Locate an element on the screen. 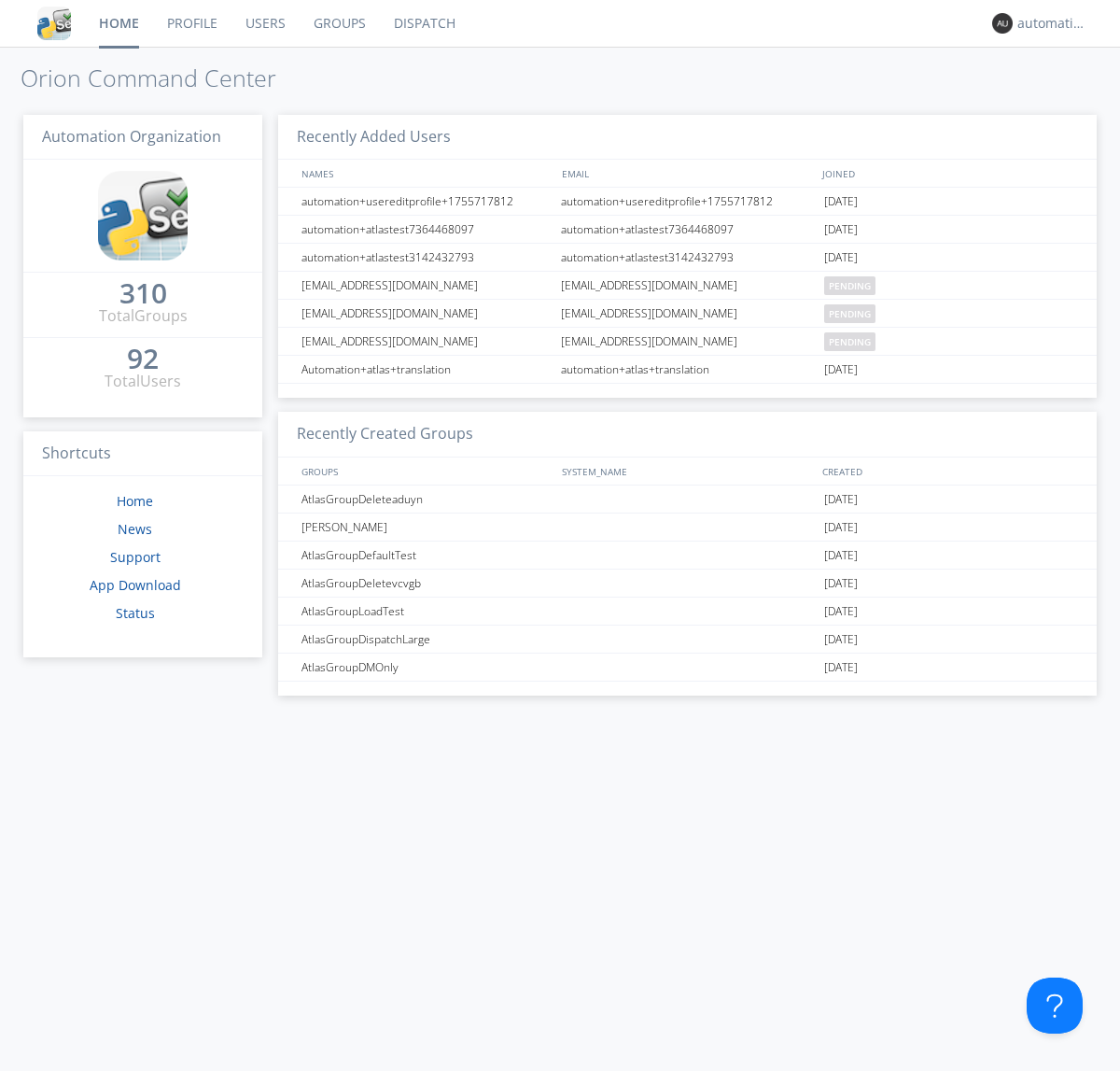  div: EMAIL is located at coordinates (687, 173).